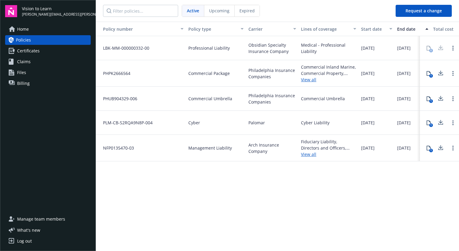 This screenshot has width=459, height=251. Describe the element at coordinates (193, 11) in the screenshot. I see `span: Active` at that location.